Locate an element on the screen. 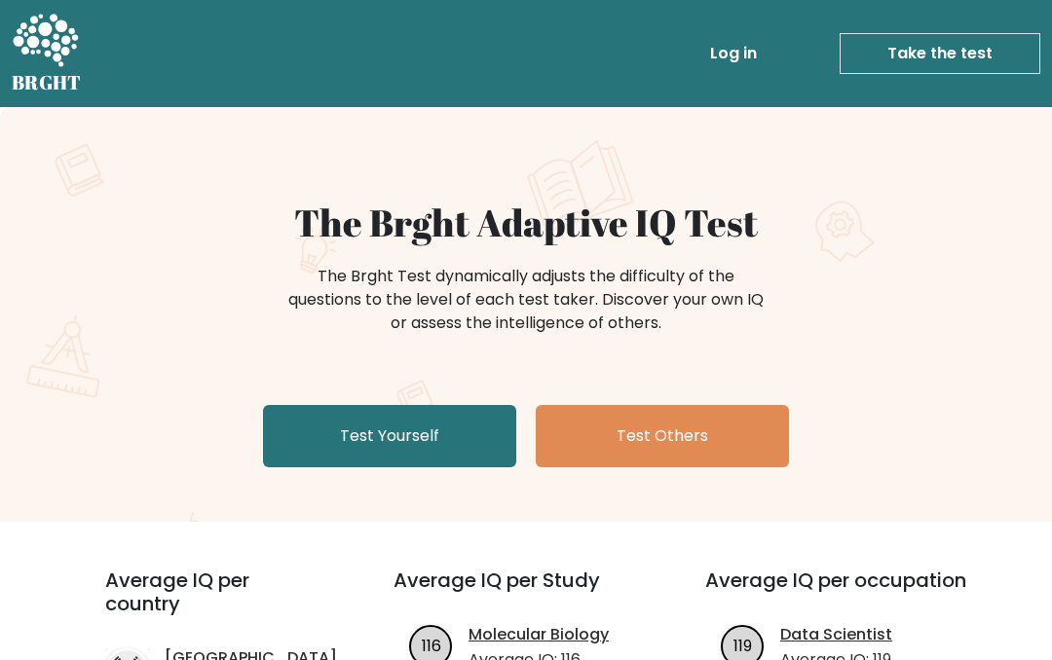 The height and width of the screenshot is (660, 1052). a: Data Scientist is located at coordinates (836, 635).